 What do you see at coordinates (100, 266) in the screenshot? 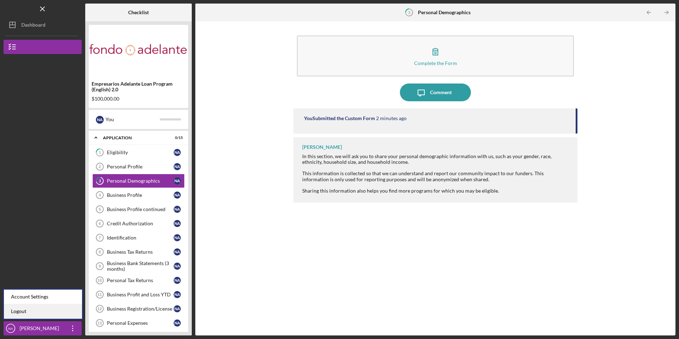
I see `tspan: 9` at bounding box center [100, 266].